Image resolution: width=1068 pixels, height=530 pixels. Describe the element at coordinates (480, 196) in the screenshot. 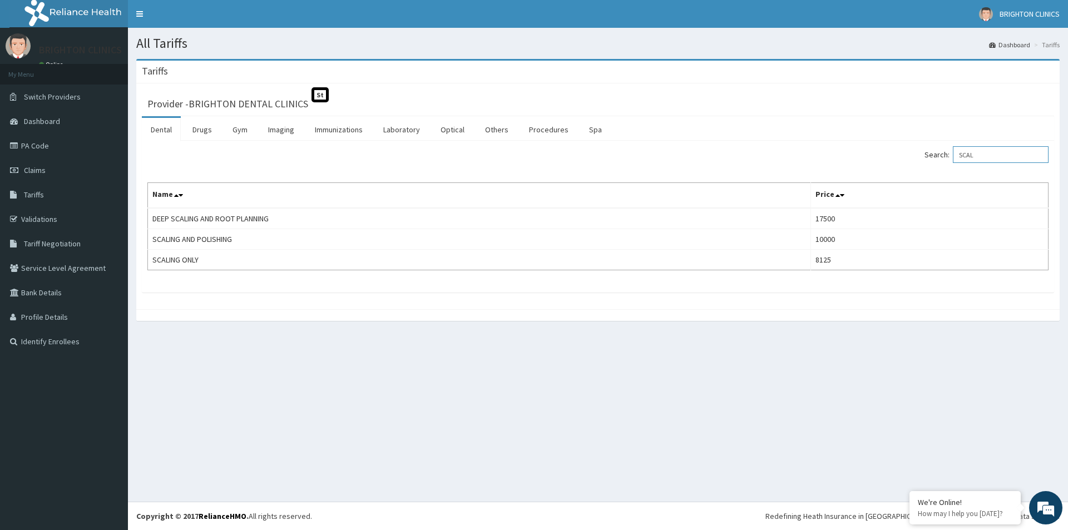

I see `th: Name` at that location.